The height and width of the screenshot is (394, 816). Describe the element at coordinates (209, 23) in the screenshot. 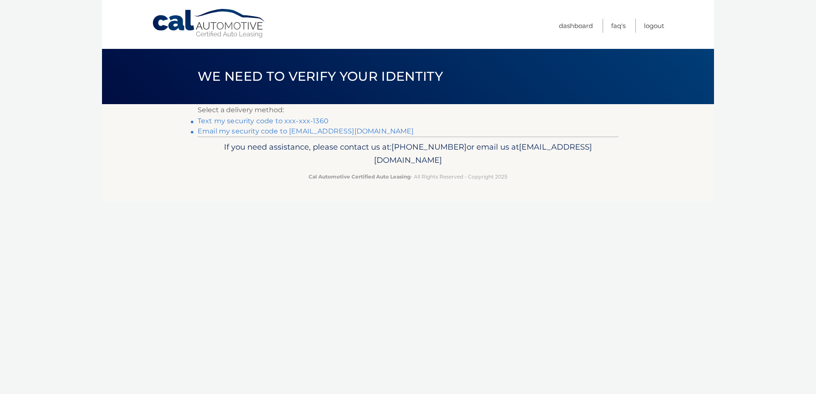

I see `a: Cal Automotive` at that location.